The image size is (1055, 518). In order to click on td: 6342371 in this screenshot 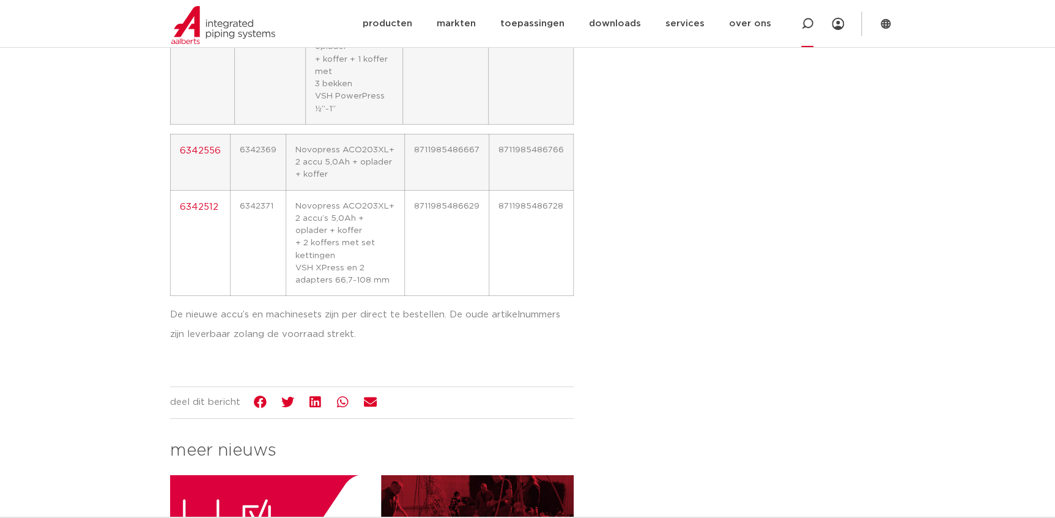, I will do `click(257, 243)`.